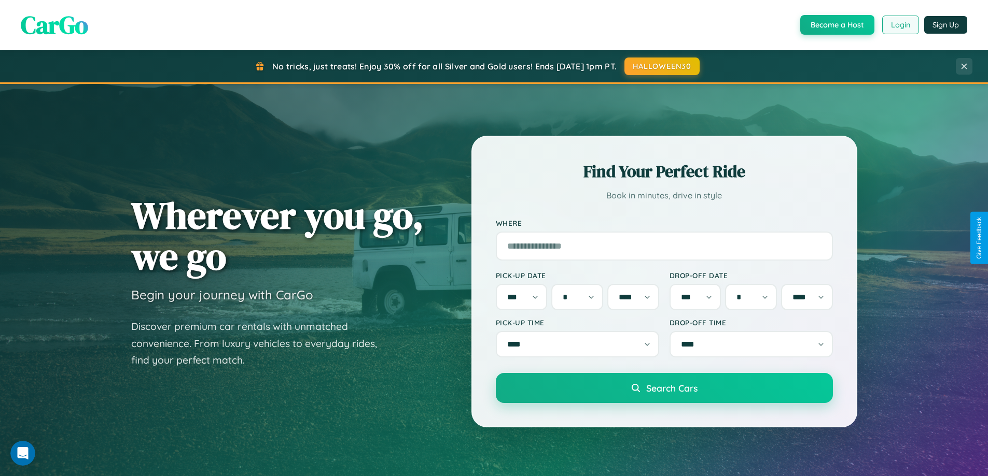  What do you see at coordinates (664, 172) in the screenshot?
I see `h2: Find Your Perfect Ride` at bounding box center [664, 172].